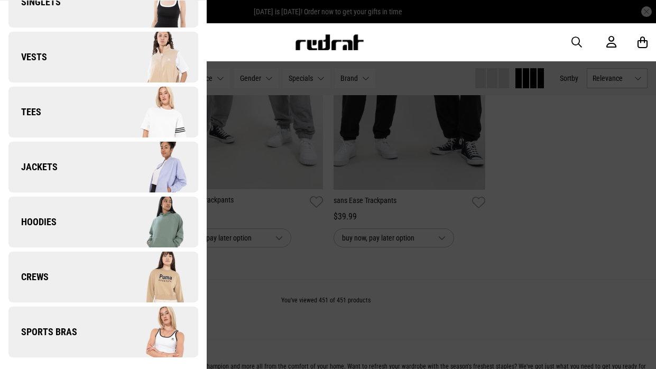 Image resolution: width=656 pixels, height=369 pixels. I want to click on a: Vests Vests, so click(103, 57).